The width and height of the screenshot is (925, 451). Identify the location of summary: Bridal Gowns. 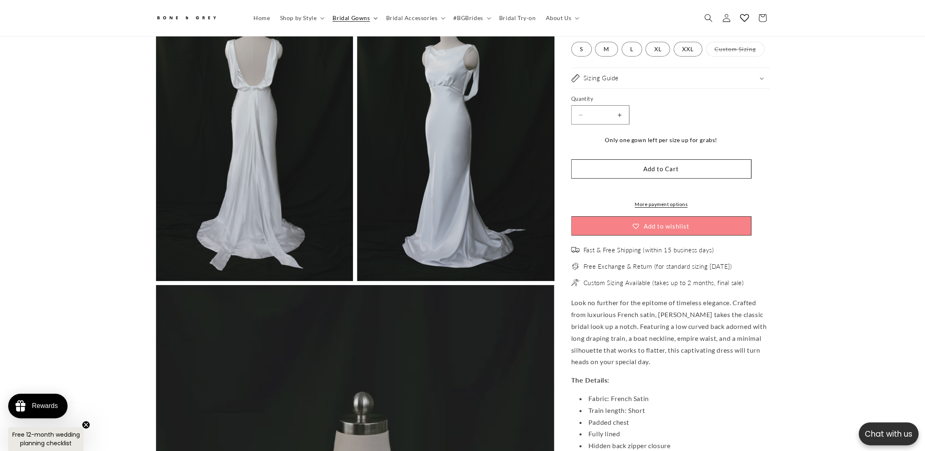
(354, 18).